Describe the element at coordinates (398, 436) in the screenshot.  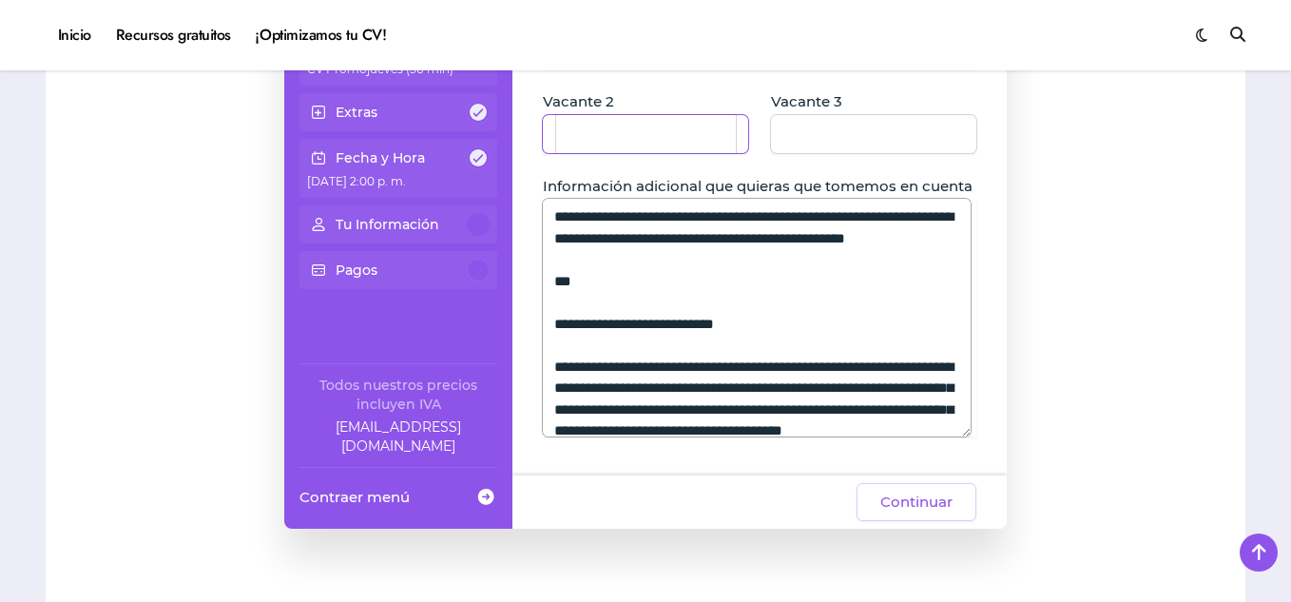
I see `a: Company email: ayuda@elhadadelasvacantes.com` at that location.